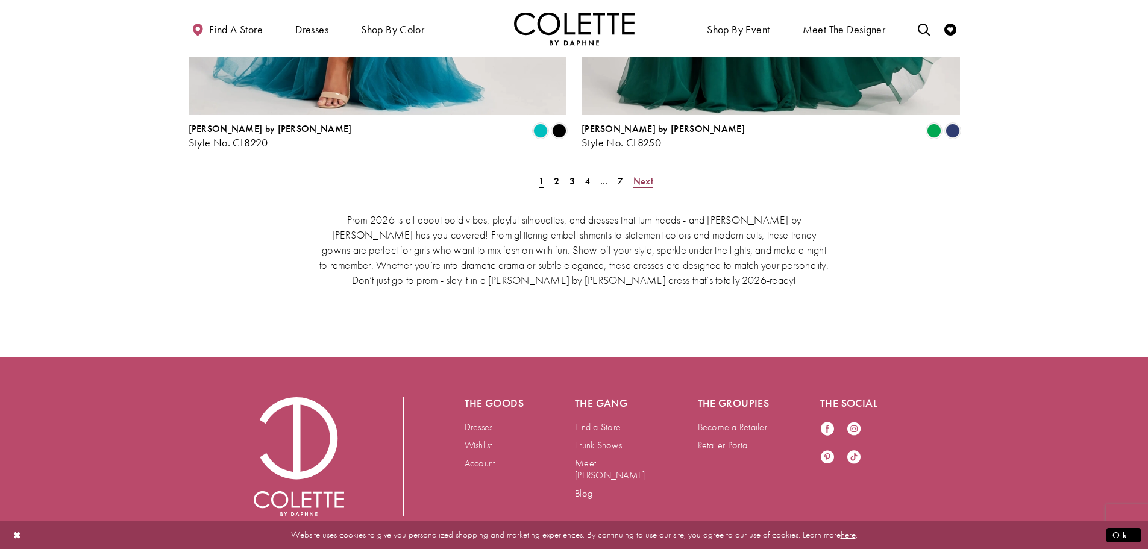  What do you see at coordinates (924, 28) in the screenshot?
I see `a: Toggle search` at bounding box center [924, 28].